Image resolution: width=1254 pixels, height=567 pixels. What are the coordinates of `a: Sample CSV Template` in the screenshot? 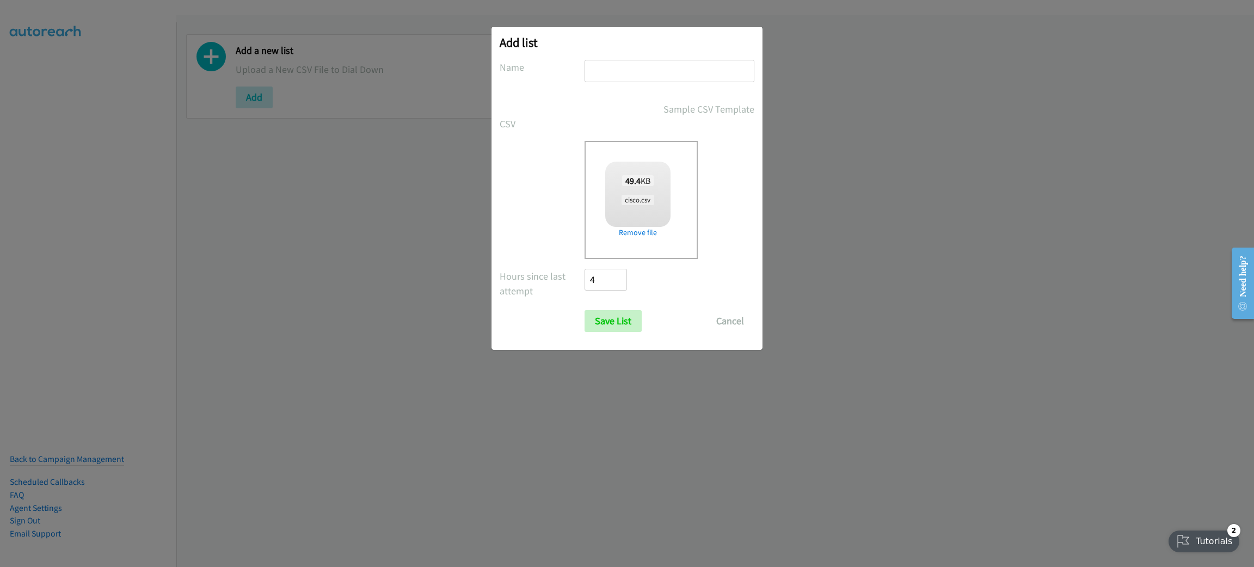 It's located at (708, 109).